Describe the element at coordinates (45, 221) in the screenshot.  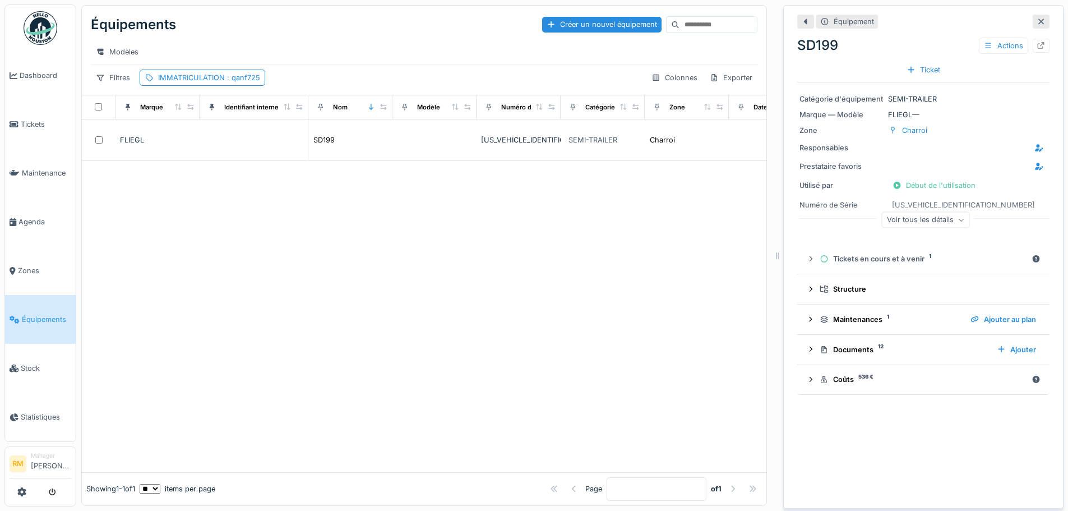
I see `span: Agenda` at that location.